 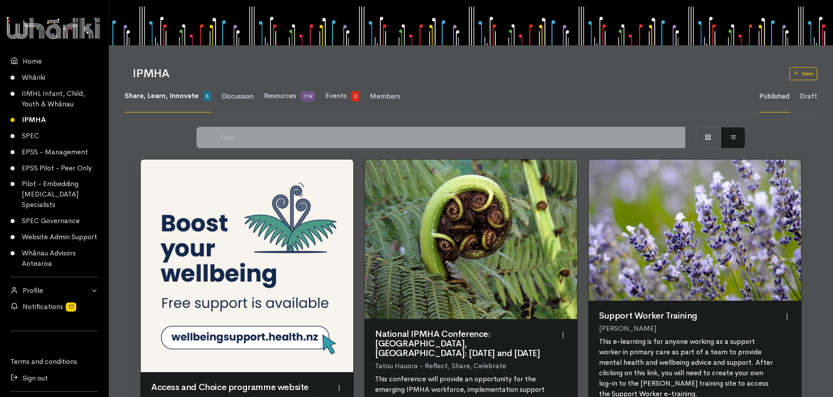 I want to click on span: Share, Learn, Innovate, so click(x=162, y=95).